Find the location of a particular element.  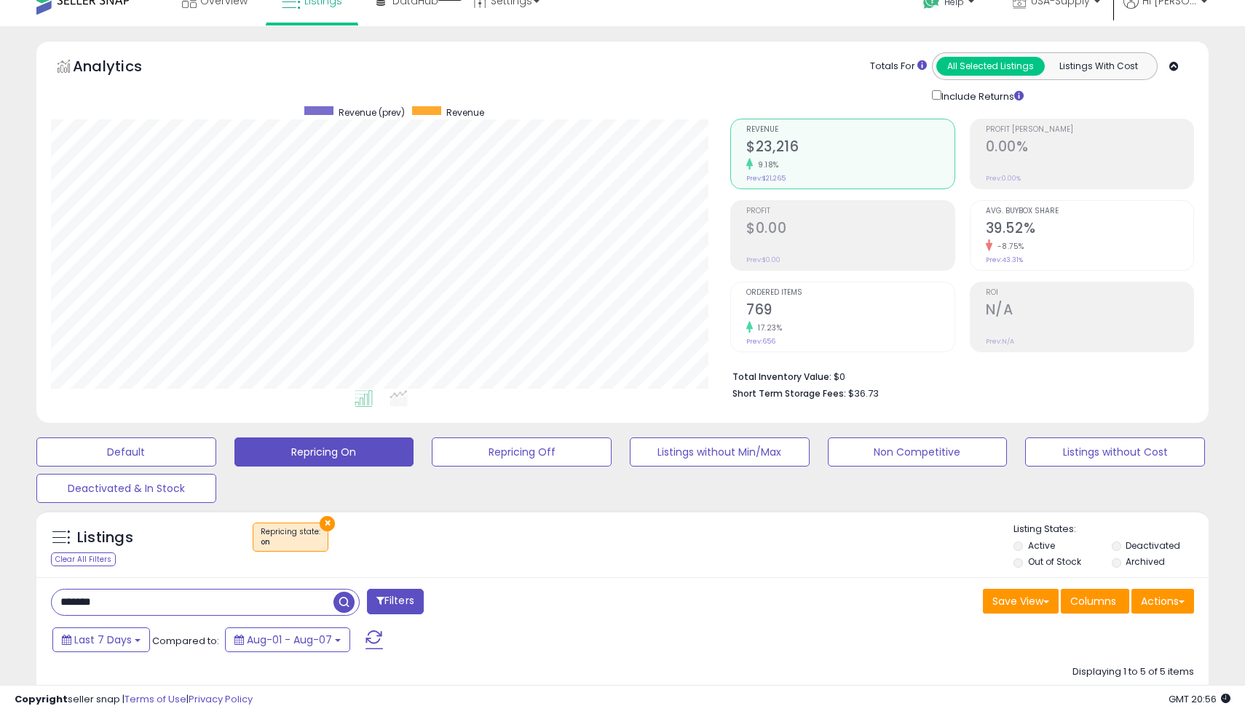

button: Non Competitive is located at coordinates (918, 452).